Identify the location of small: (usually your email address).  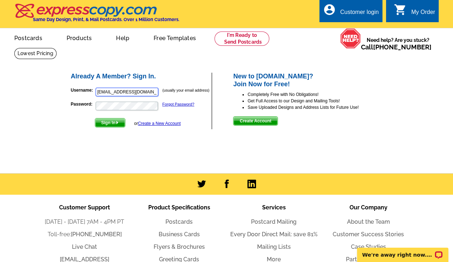
(186, 90).